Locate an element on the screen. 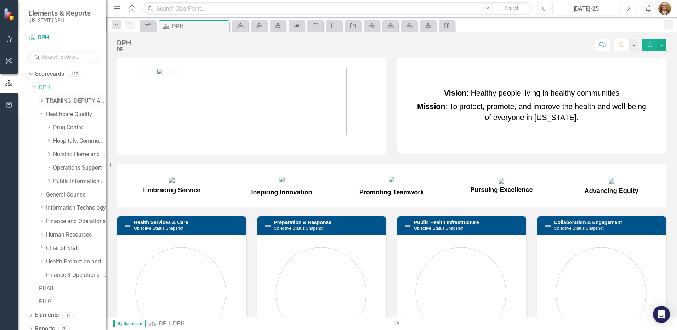  img: mceclip9.png is located at coordinates (172, 180).